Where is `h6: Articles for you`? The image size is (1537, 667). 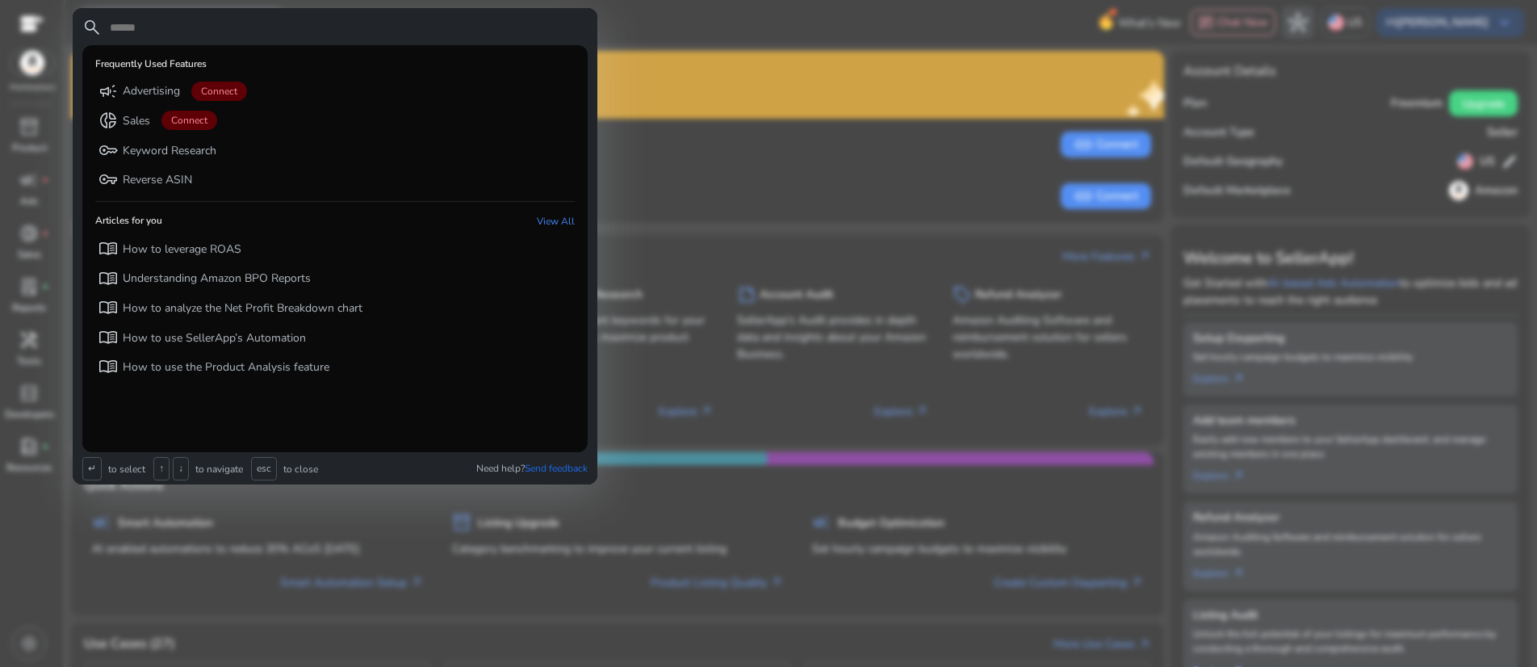
h6: Articles for you is located at coordinates (128, 221).